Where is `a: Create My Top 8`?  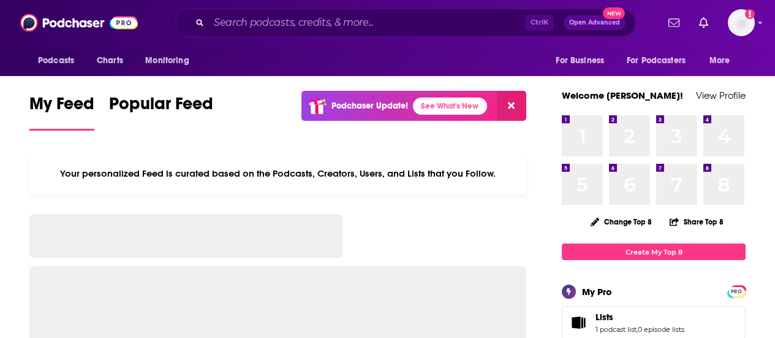 a: Create My Top 8 is located at coordinates (654, 251).